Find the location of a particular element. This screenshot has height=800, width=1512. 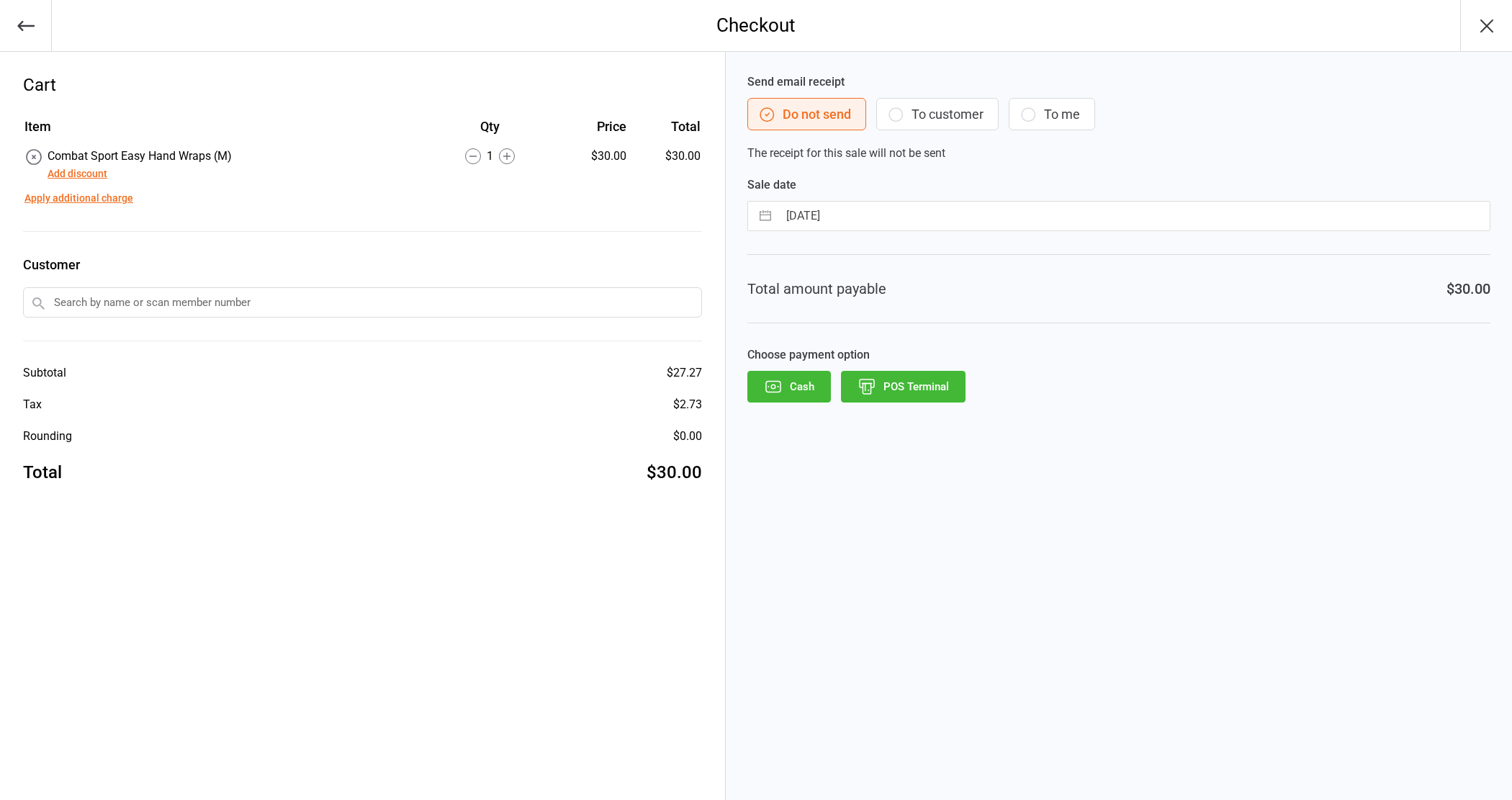

div: $2.73 is located at coordinates (687, 404).